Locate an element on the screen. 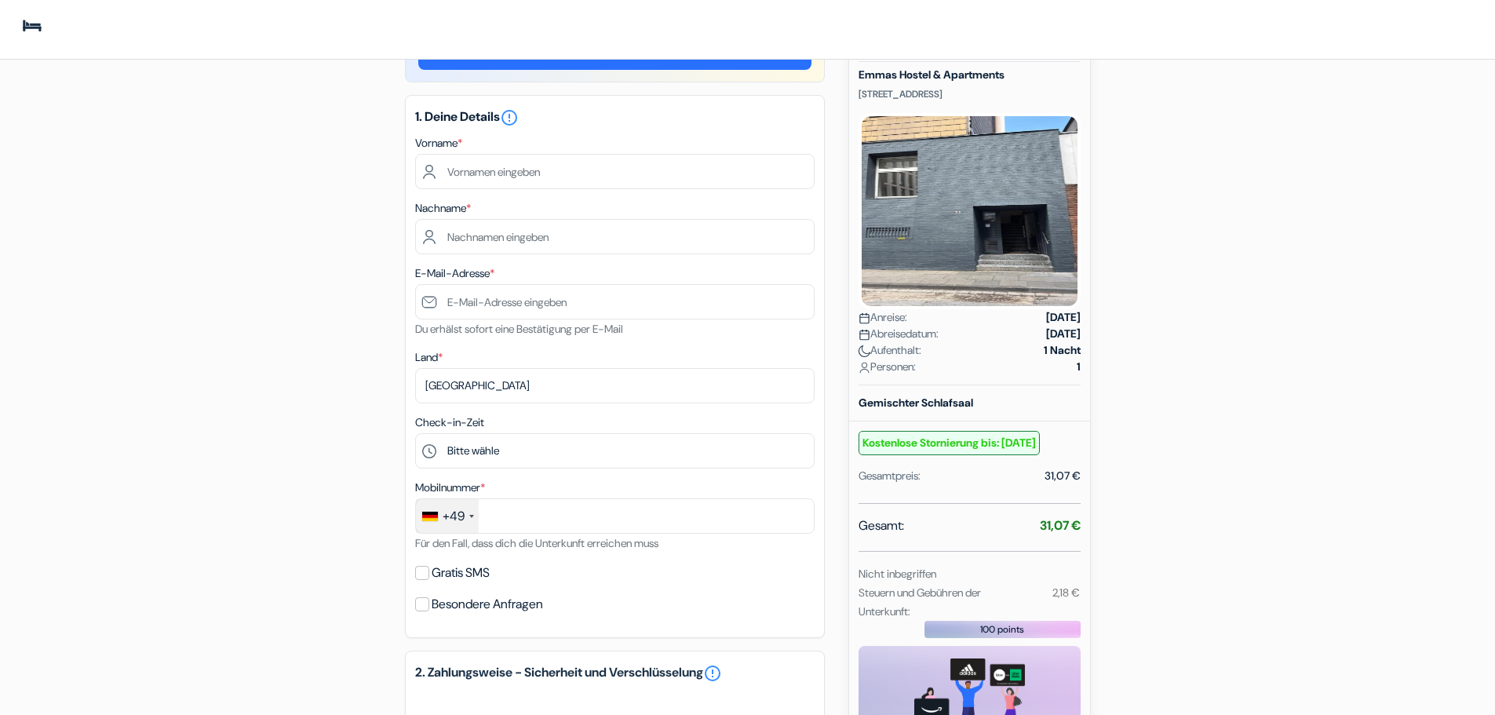  input: E-Mail-Adresse eingeben is located at coordinates (615, 301).